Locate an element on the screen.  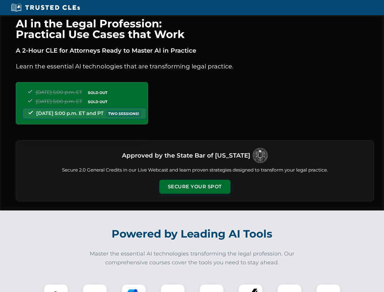
img: Logo is located at coordinates (260, 155).